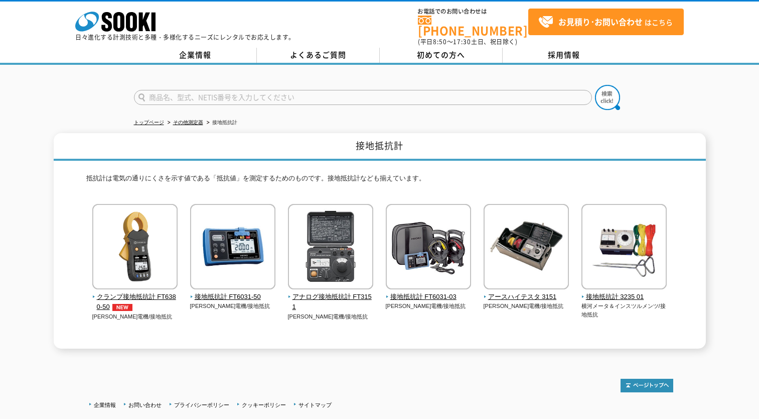  I want to click on a: 初めての方へ, so click(441, 55).